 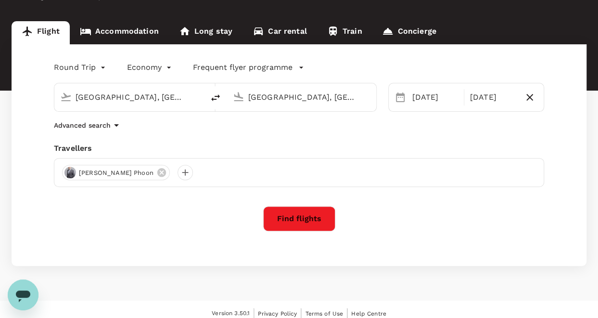 What do you see at coordinates (40, 33) in the screenshot?
I see `a: Flight` at bounding box center [40, 33].